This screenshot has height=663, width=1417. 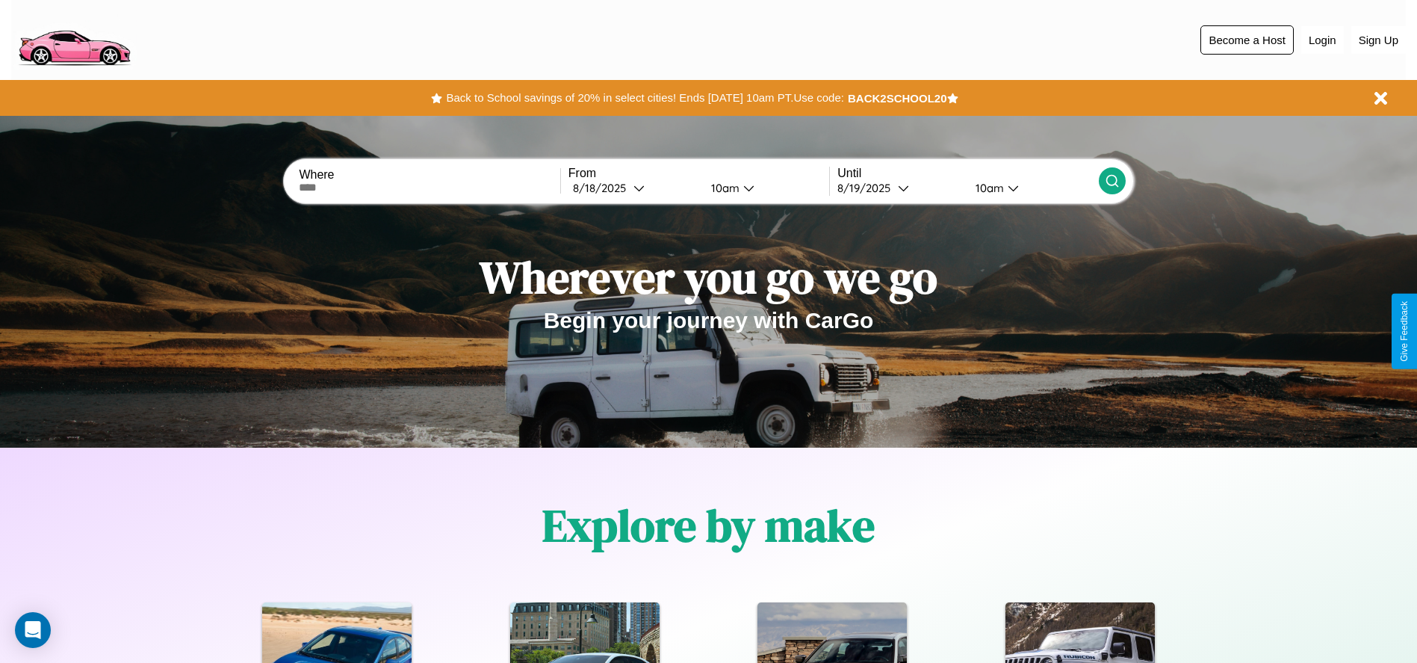 I want to click on div: 8 / 19 / 2025, so click(x=868, y=188).